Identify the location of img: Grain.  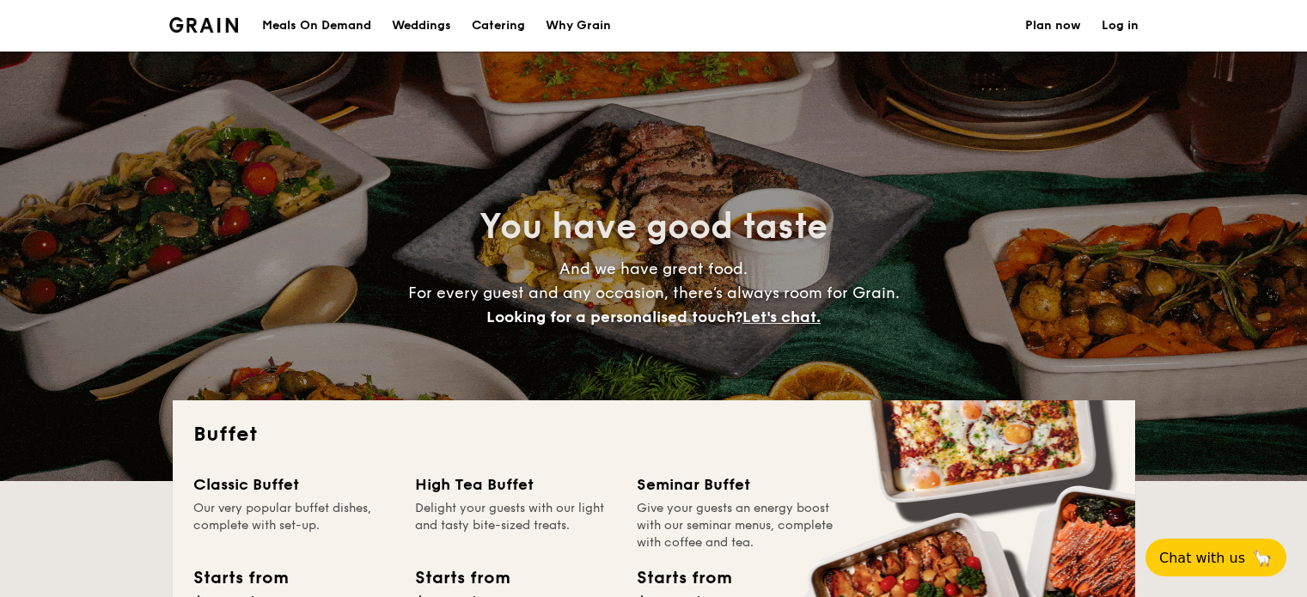
(204, 25).